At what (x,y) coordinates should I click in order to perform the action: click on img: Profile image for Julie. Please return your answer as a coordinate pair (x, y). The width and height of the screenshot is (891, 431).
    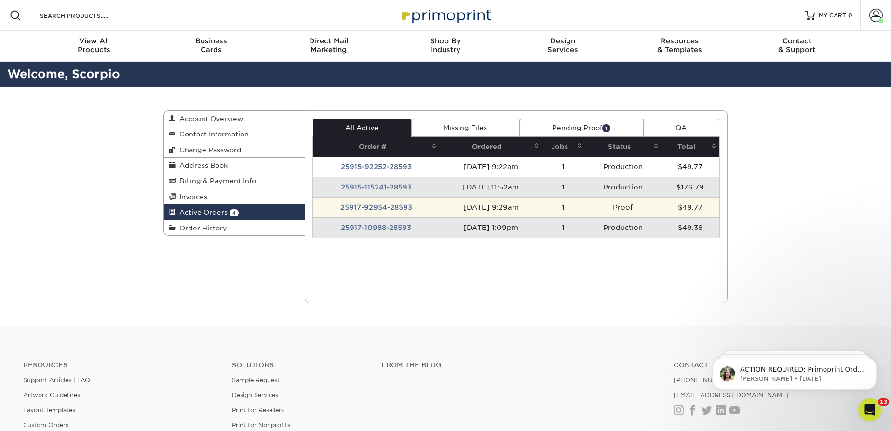
    Looking at the image, I should click on (29, 37).